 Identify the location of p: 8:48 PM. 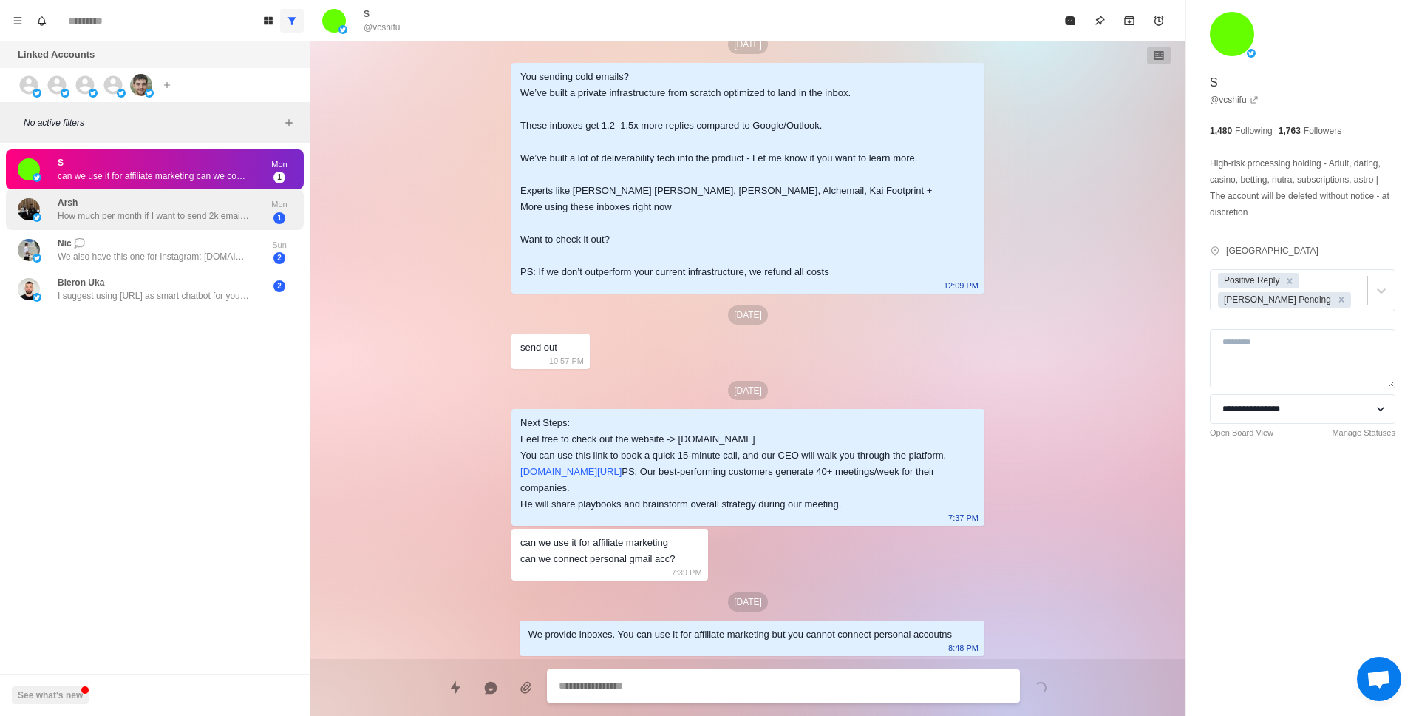
(963, 648).